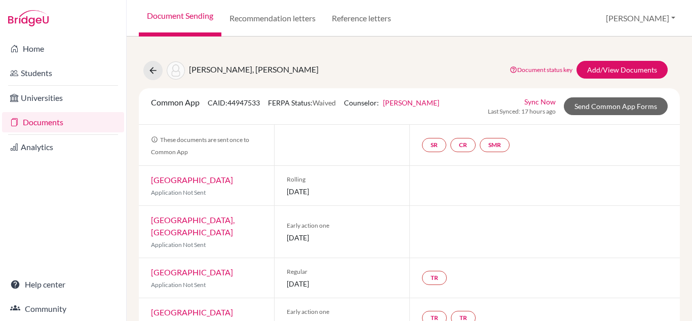 This screenshot has height=321, width=692. Describe the element at coordinates (233, 102) in the screenshot. I see `span: CAID: 44947533` at that location.